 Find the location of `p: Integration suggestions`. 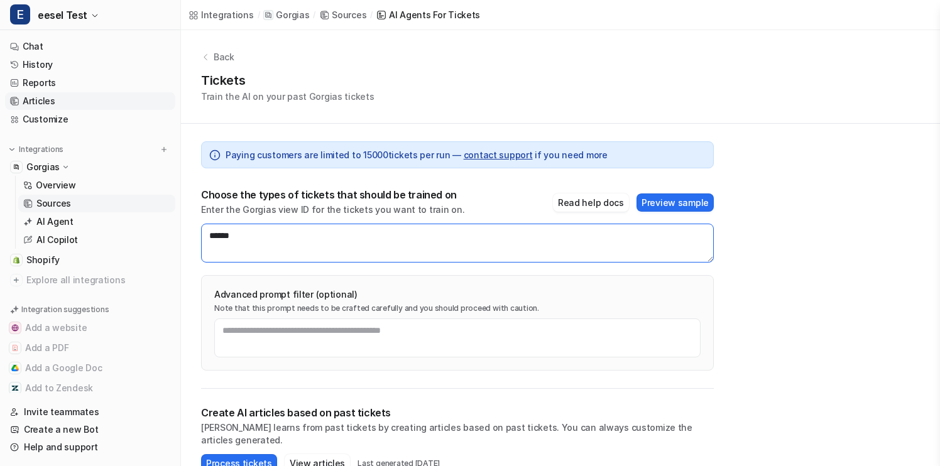

p: Integration suggestions is located at coordinates (65, 310).